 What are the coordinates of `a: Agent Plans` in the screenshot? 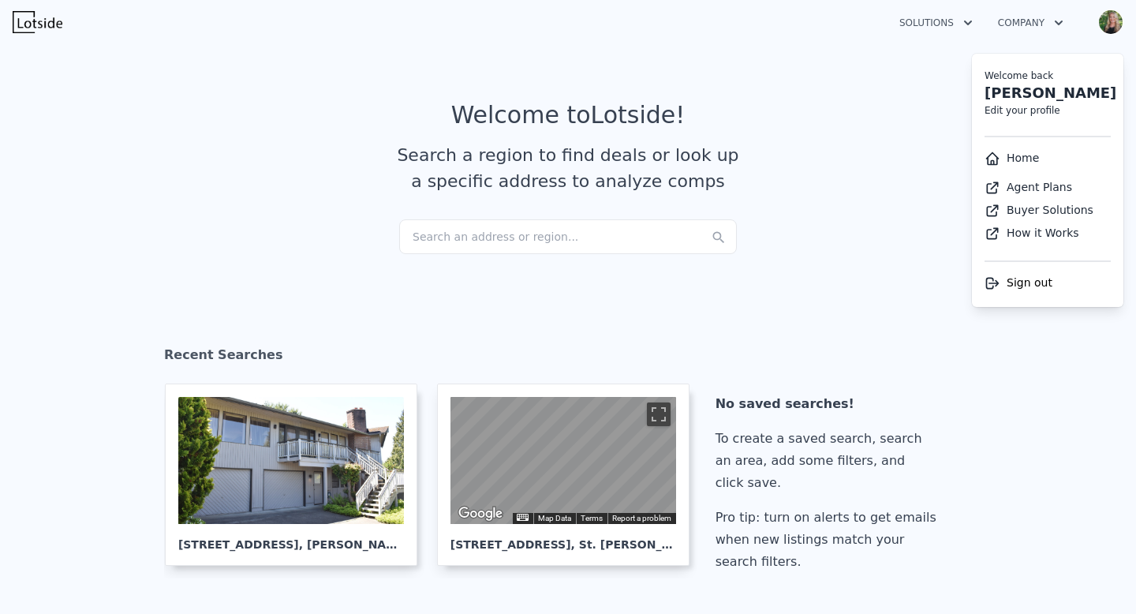 It's located at (1028, 187).